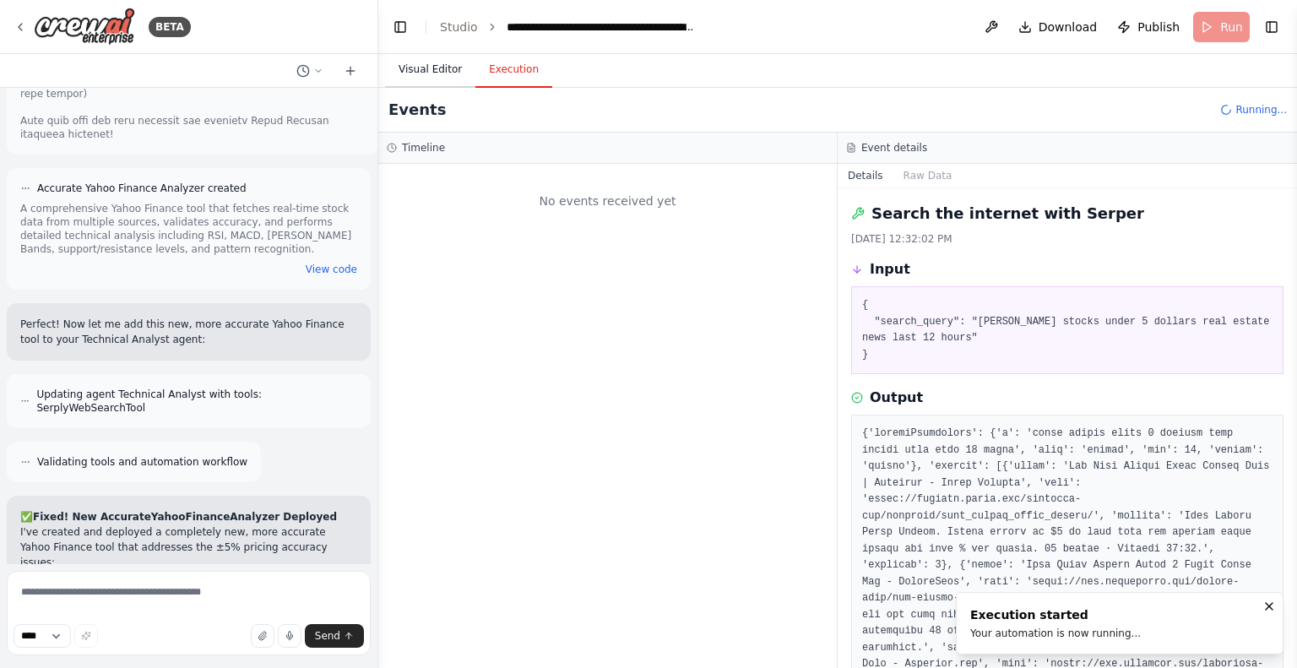 Image resolution: width=1297 pixels, height=668 pixels. I want to click on p: Perfect! Now let me add this new, more accurate Yahoo Finance tool to your Technical Analyst agent:, so click(188, 332).